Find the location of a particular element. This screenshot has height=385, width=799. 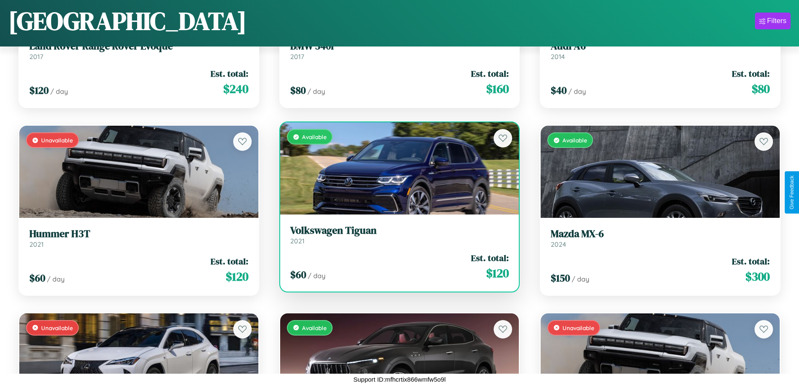

a: BMW 340i2017 is located at coordinates (400, 50).